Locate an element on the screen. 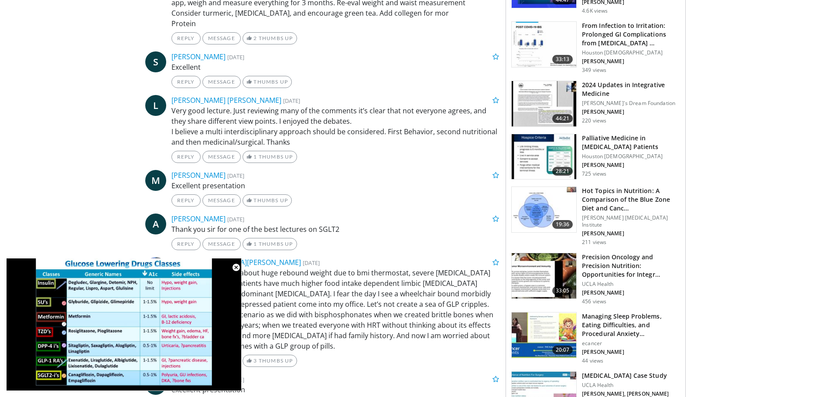 The width and height of the screenshot is (831, 397). h3: 2024 Updates in Integrative Medicine is located at coordinates (631, 89).